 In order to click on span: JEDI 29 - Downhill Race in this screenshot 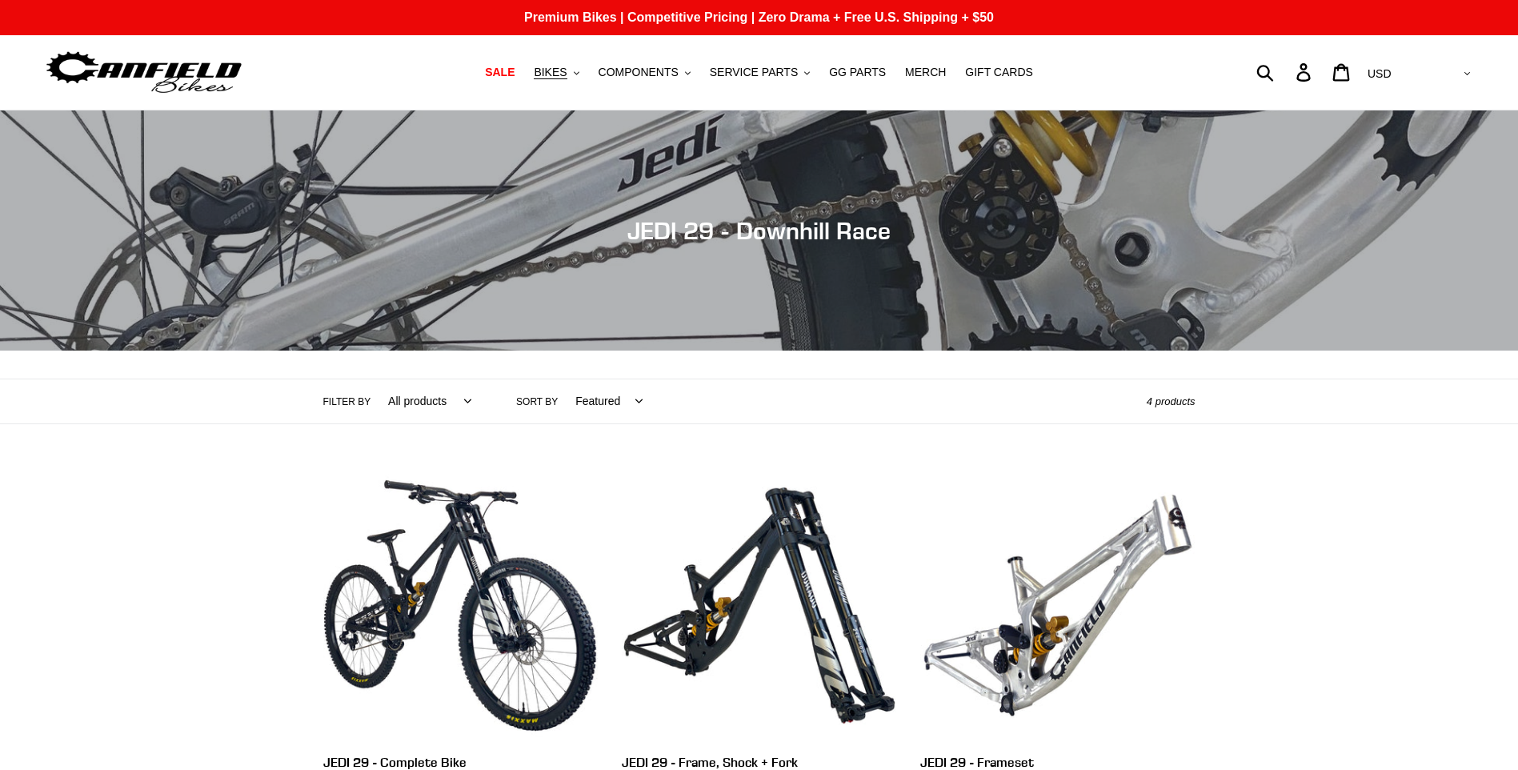, I will do `click(758, 230)`.